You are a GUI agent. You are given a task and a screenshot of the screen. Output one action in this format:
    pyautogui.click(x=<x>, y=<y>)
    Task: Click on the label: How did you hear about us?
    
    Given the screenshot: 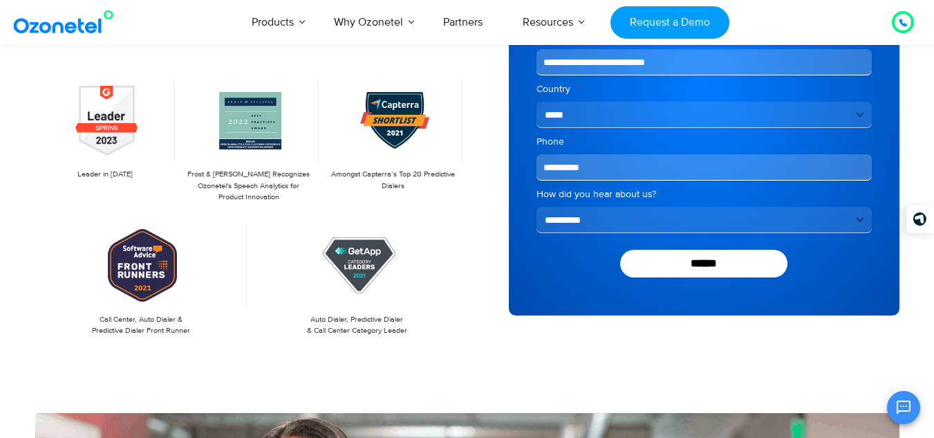 What is the action you would take?
    pyautogui.click(x=704, y=194)
    